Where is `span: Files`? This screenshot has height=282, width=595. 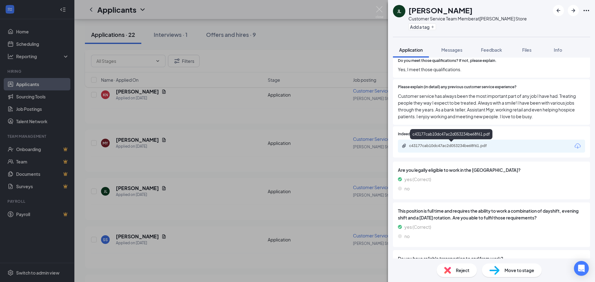
span: Files is located at coordinates (527, 50).